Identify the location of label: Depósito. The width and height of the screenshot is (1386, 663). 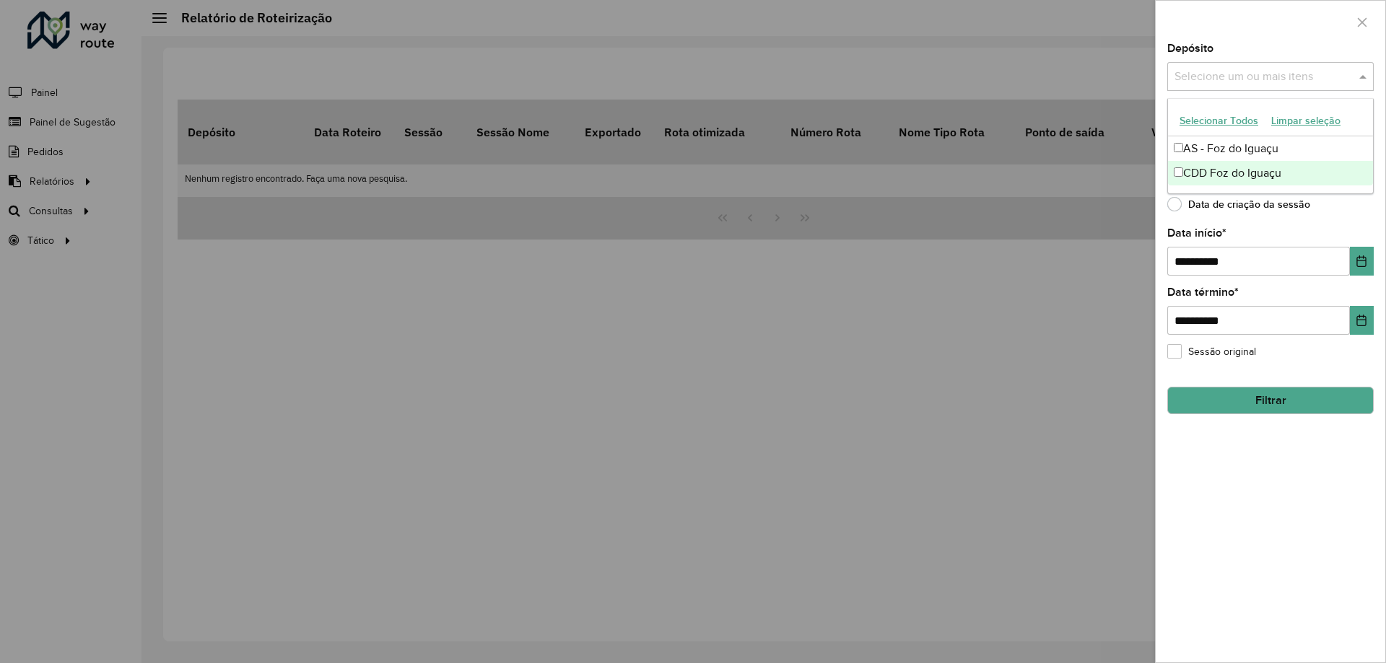
(1190, 48).